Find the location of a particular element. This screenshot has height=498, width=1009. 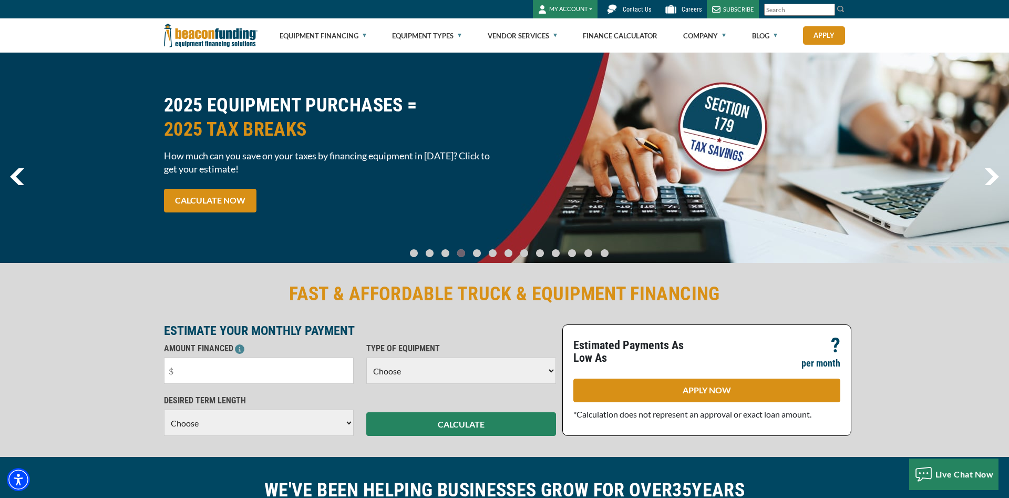

a: Finance Calculator is located at coordinates (620, 36).